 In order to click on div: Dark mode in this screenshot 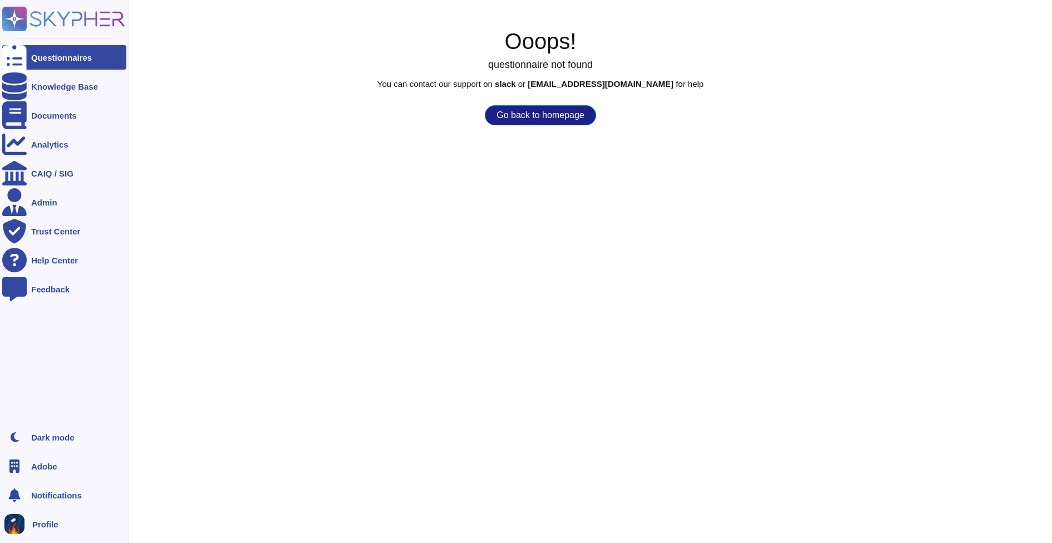, I will do `click(53, 437)`.